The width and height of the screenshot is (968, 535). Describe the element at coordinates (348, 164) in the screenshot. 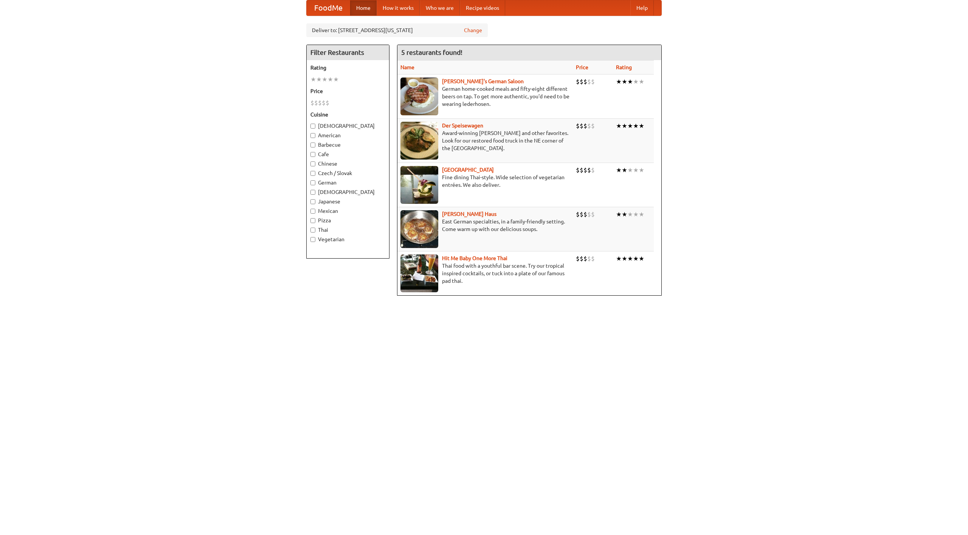

I see `label: Chinese` at that location.